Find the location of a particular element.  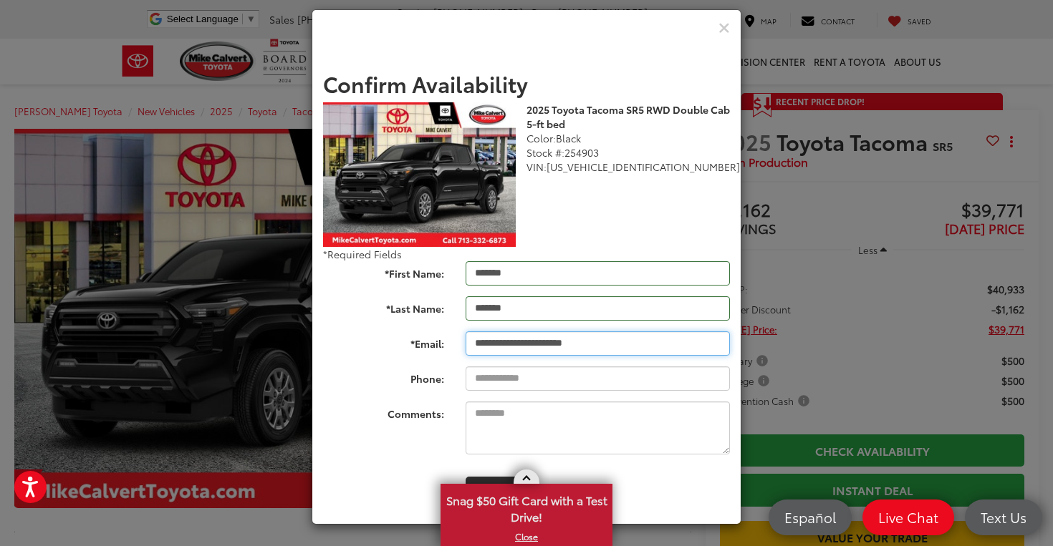

h2: Confirm Availability is located at coordinates (526, 83).